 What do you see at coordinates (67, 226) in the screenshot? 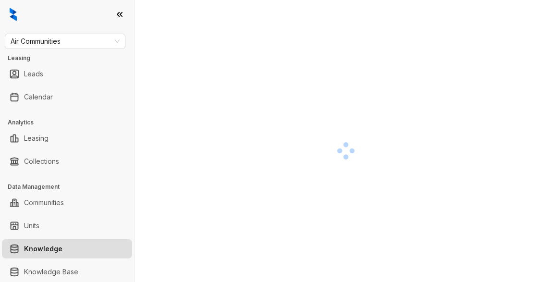
I see `li: Units` at bounding box center [67, 226].